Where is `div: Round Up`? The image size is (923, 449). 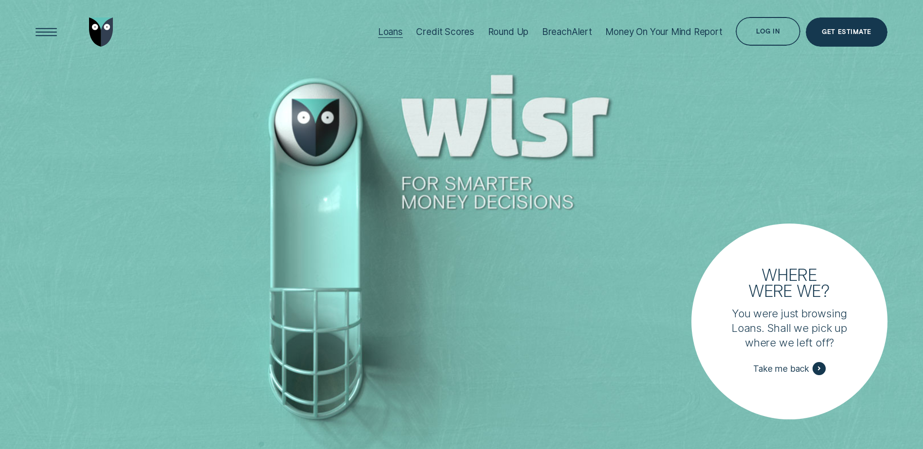 div: Round Up is located at coordinates (508, 32).